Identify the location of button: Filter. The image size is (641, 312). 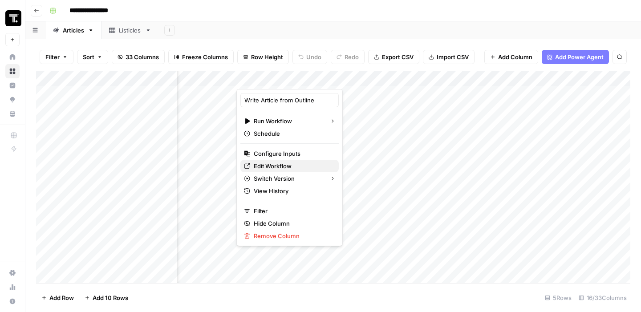
(57, 57).